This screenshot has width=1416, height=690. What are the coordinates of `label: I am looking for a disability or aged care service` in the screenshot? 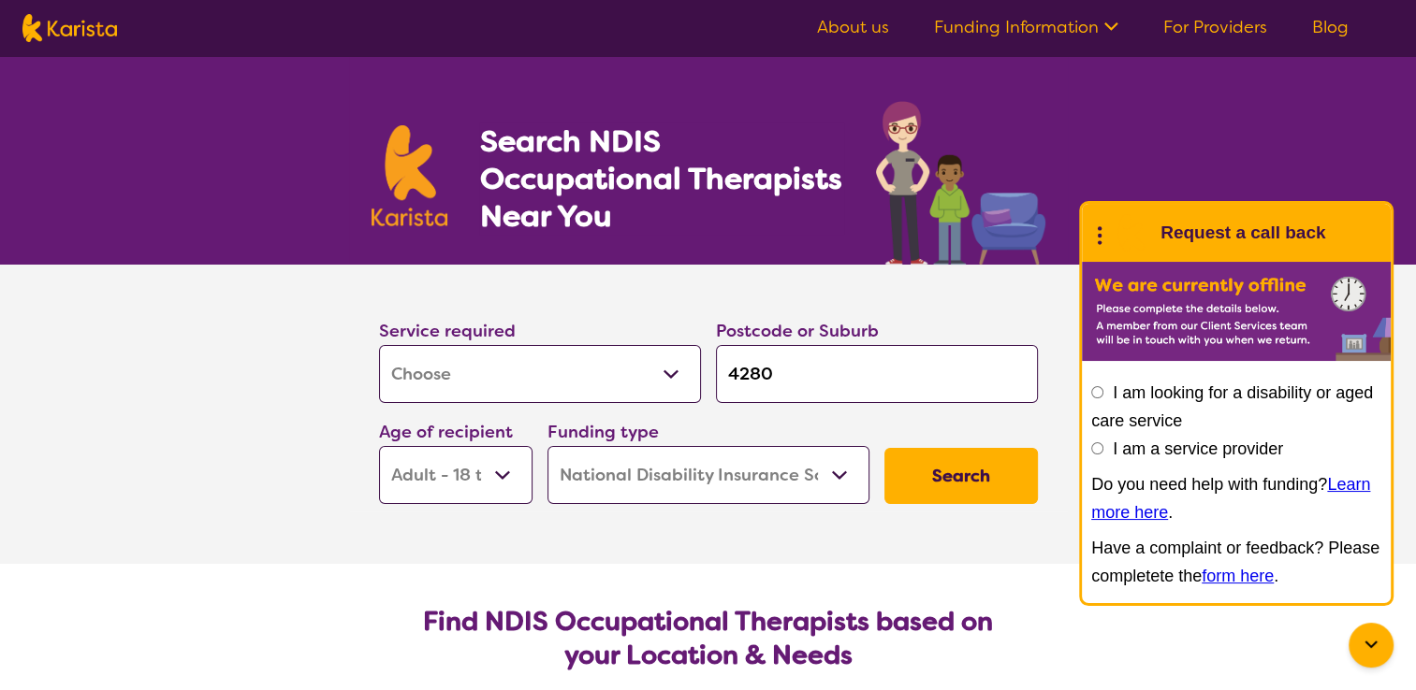 It's located at (1231, 407).